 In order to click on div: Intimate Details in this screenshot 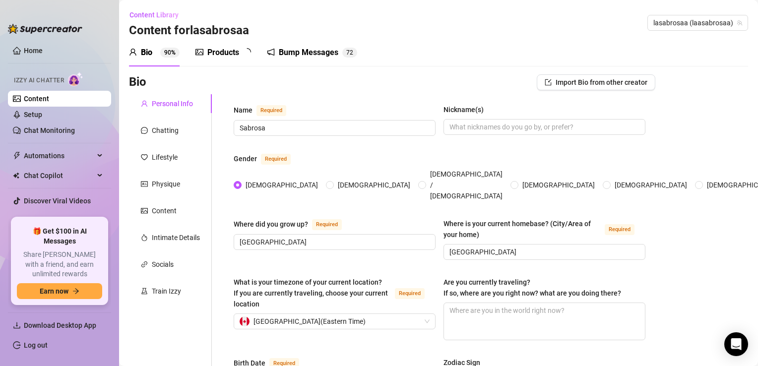, I will do `click(176, 238)`.